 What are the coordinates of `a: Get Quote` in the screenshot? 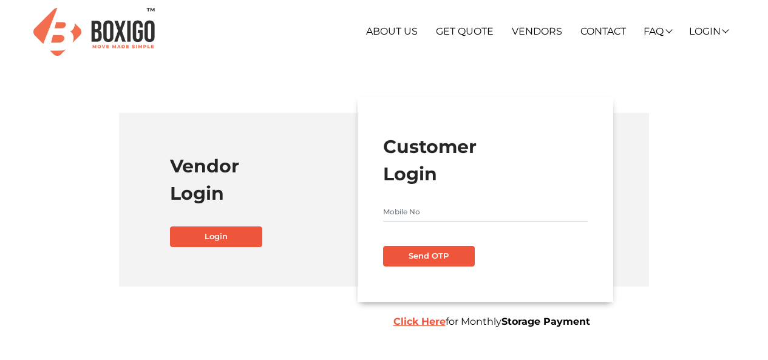 It's located at (465, 31).